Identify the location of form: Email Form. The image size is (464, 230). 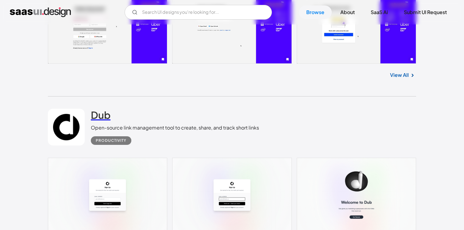
(198, 12).